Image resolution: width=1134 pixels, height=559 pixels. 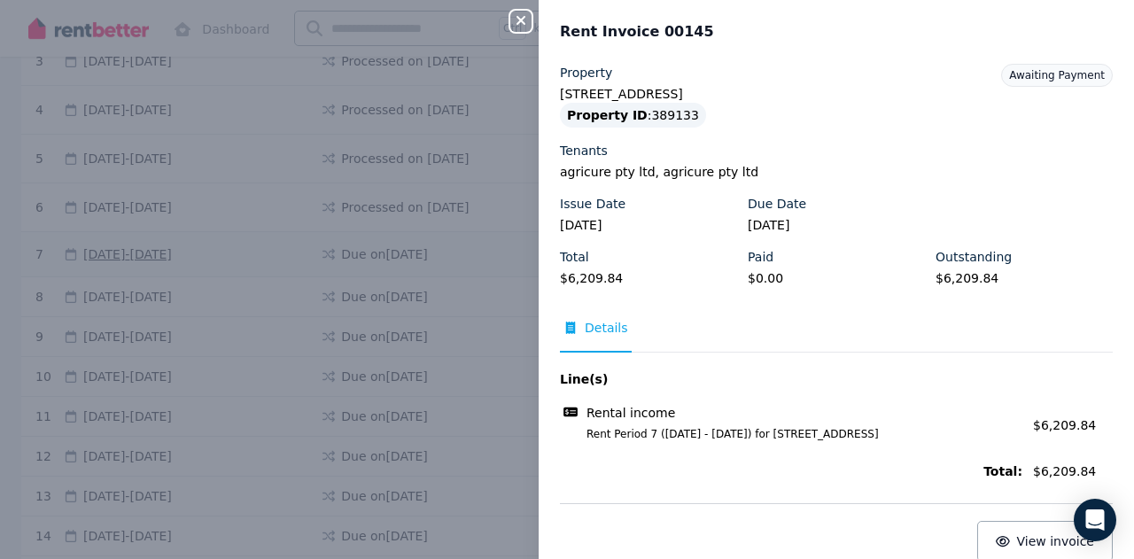 What do you see at coordinates (973, 257) in the screenshot?
I see `label: Outstanding` at bounding box center [973, 257].